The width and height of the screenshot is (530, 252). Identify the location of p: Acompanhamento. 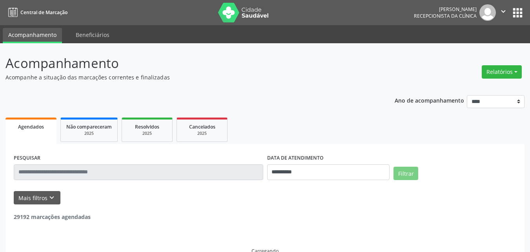
(187, 63).